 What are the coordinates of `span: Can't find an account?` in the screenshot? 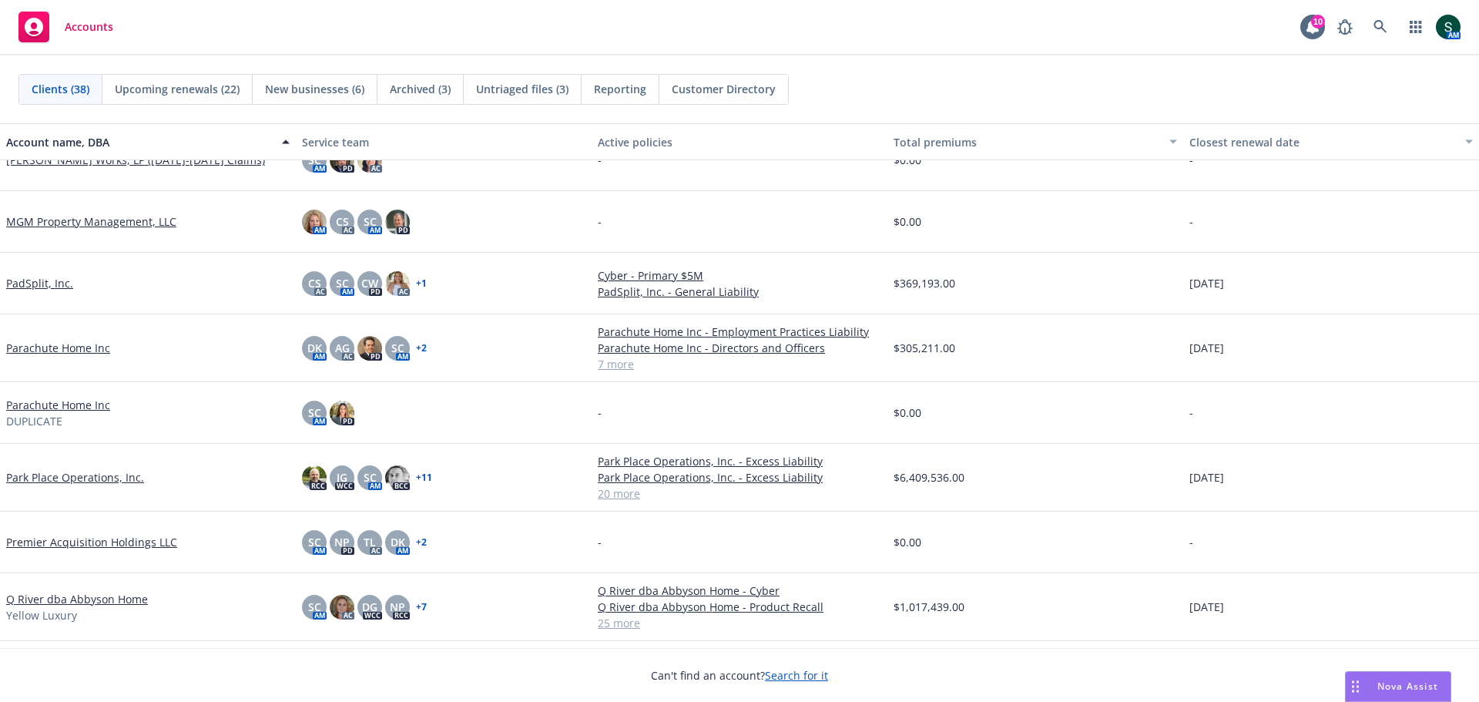 It's located at (740, 675).